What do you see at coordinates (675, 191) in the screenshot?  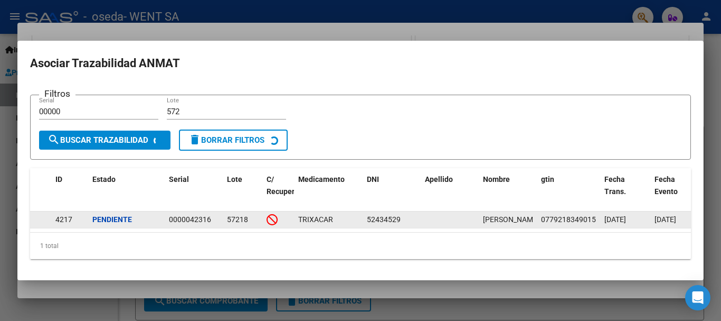 I see `datatable-header-cell: Fecha Evento` at bounding box center [675, 191].